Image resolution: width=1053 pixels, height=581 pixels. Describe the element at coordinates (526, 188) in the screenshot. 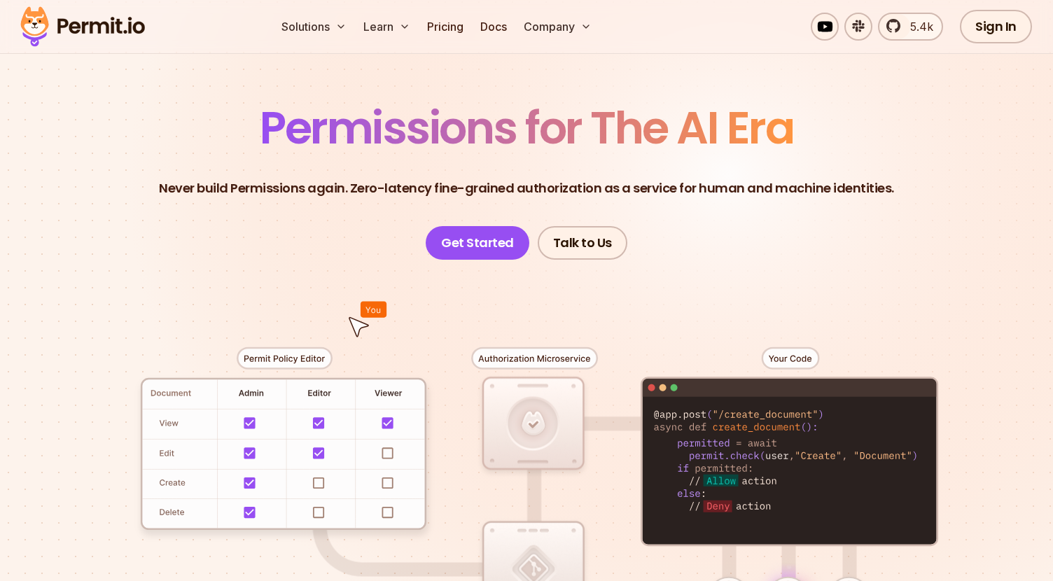

I see `p: Never build Permissions again. Zero-latency fine-grained authorization as a service for human and...` at that location.